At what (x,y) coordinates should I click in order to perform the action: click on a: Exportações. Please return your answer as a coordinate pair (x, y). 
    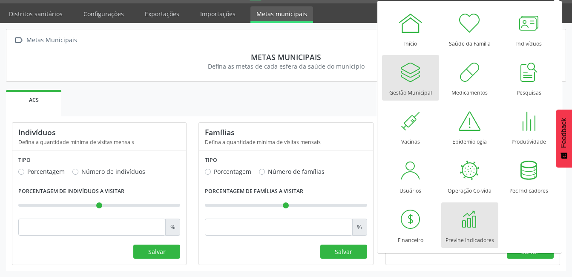
    Looking at the image, I should click on (162, 14).